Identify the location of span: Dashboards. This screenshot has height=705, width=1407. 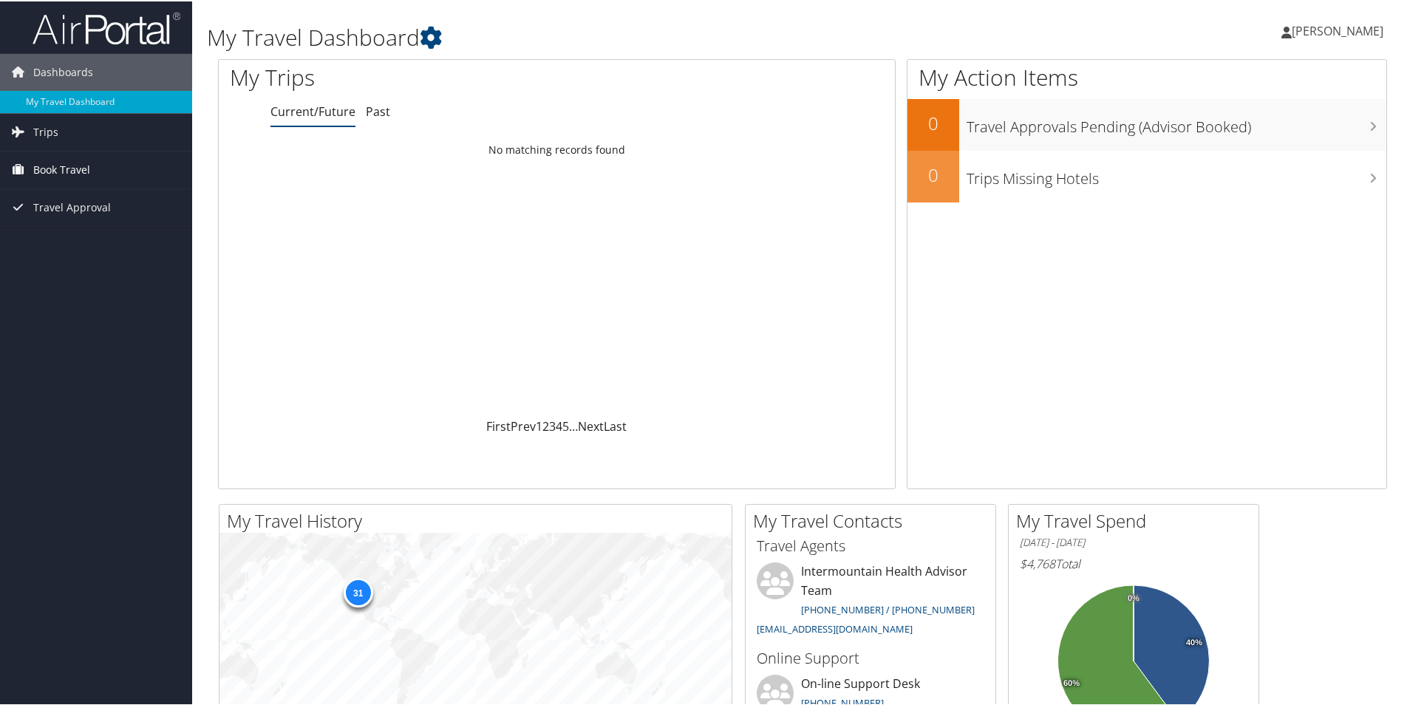
(63, 71).